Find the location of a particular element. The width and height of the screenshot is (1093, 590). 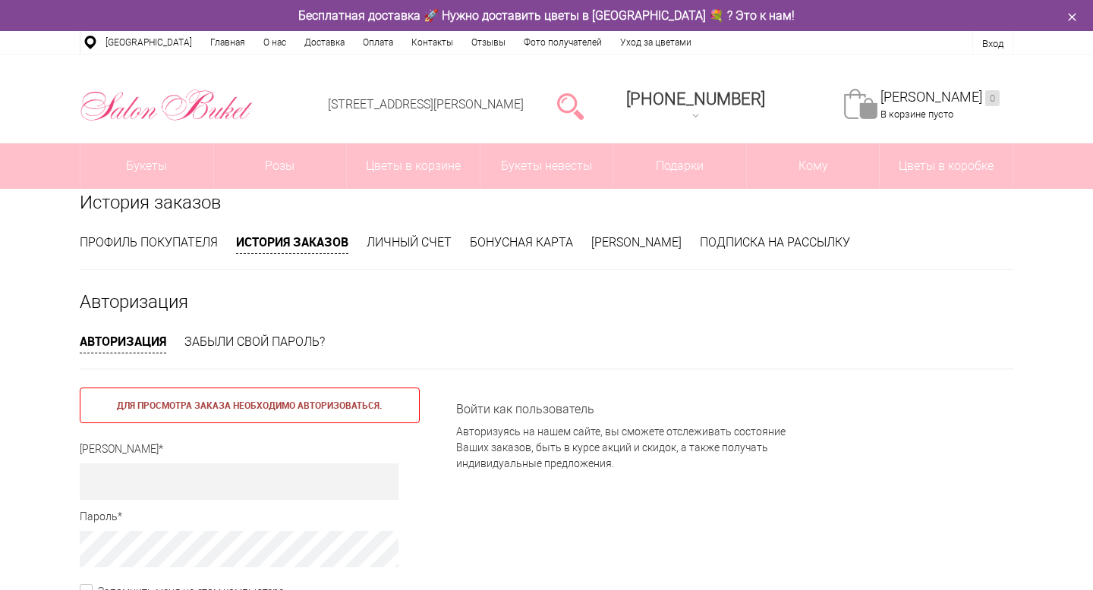

a: Цветы в корзине is located at coordinates (413, 166).